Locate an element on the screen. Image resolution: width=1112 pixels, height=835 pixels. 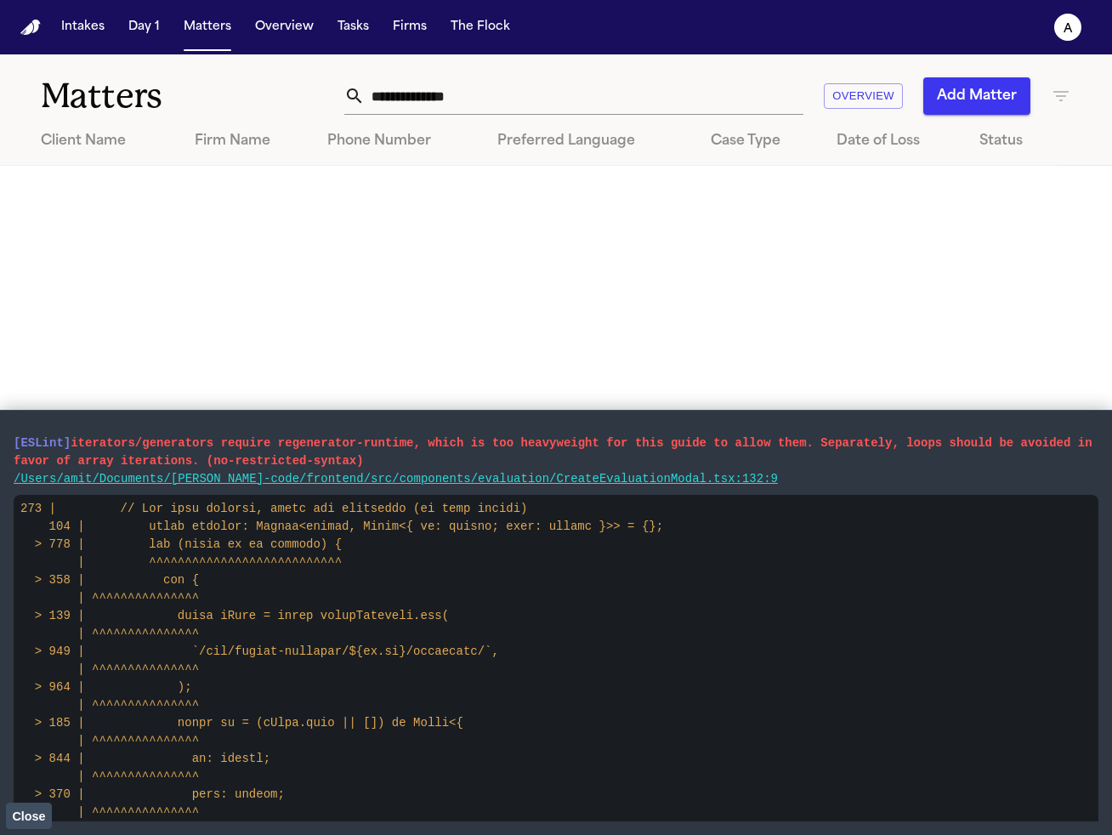
h1: Matters is located at coordinates (179, 96).